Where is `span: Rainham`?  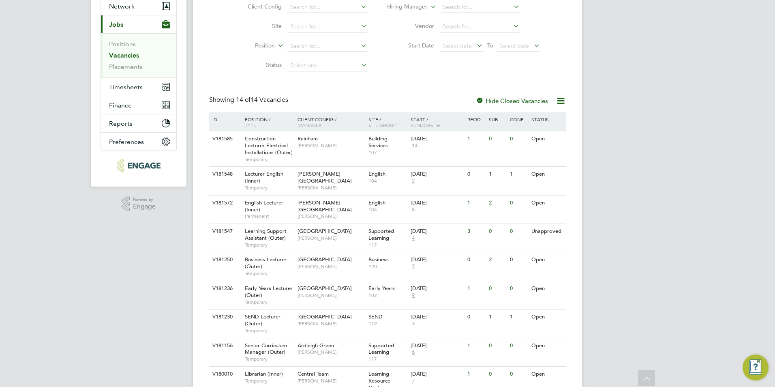 span: Rainham is located at coordinates (308, 138).